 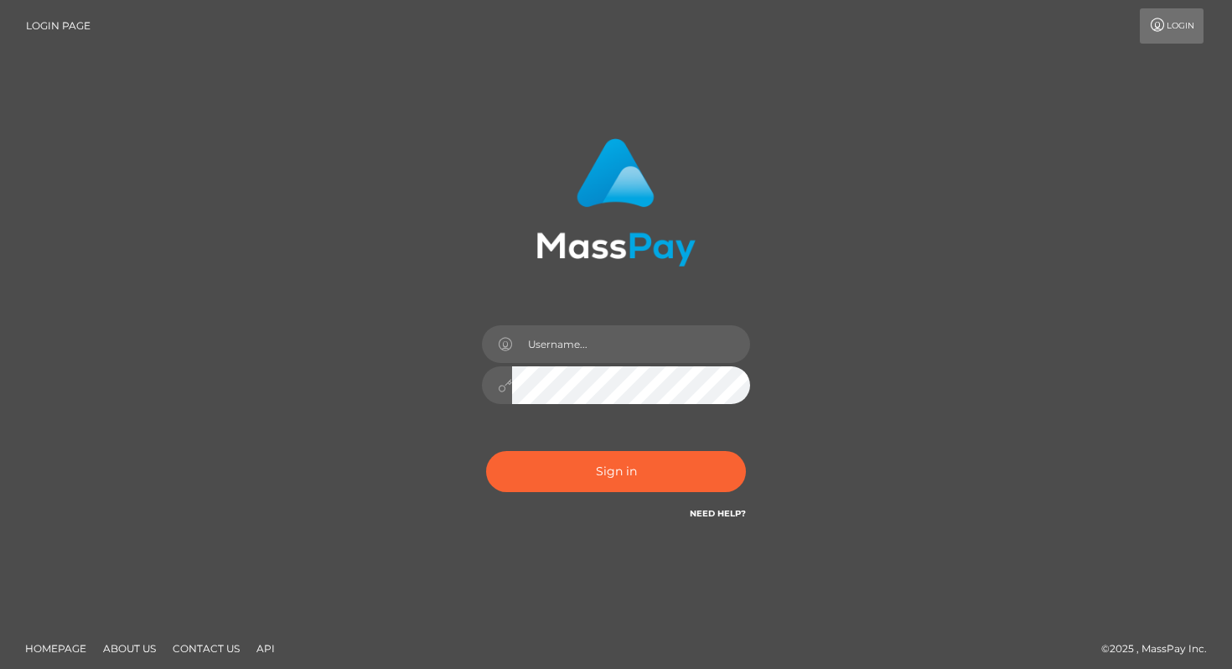 I want to click on a: Need Help?, so click(x=717, y=513).